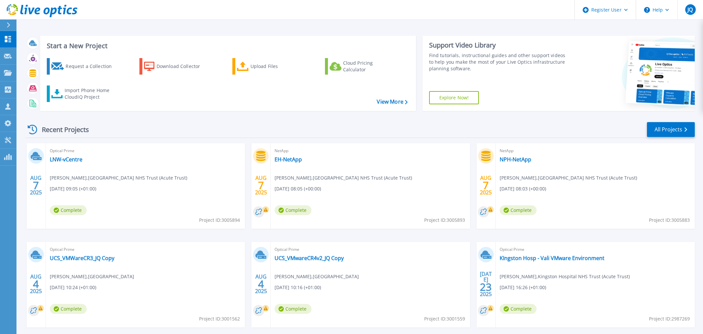 This screenshot has height=334, width=703. I want to click on a: View More, so click(392, 102).